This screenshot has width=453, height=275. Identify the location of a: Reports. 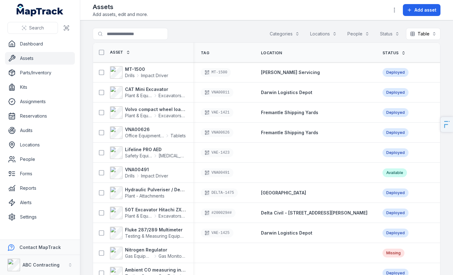
(40, 188).